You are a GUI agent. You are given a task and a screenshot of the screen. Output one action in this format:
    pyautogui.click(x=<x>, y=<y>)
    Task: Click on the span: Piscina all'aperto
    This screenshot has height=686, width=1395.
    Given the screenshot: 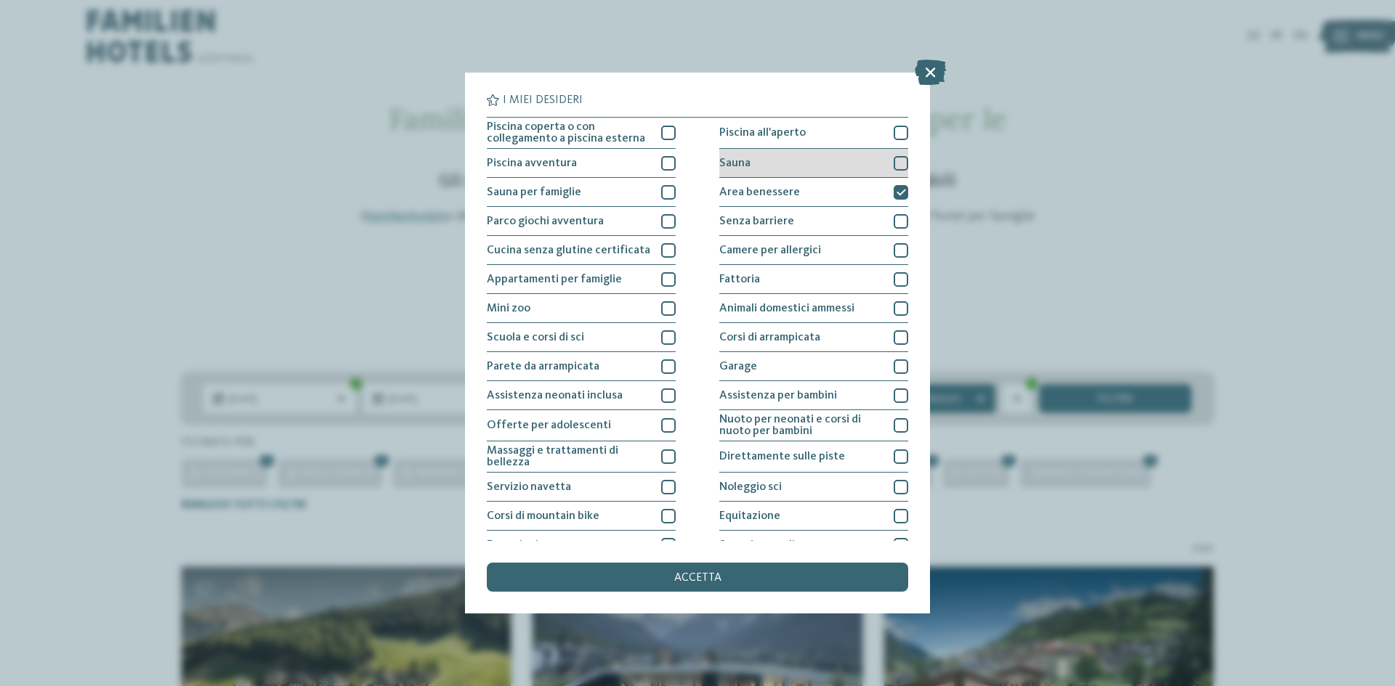 What is the action you would take?
    pyautogui.click(x=762, y=133)
    